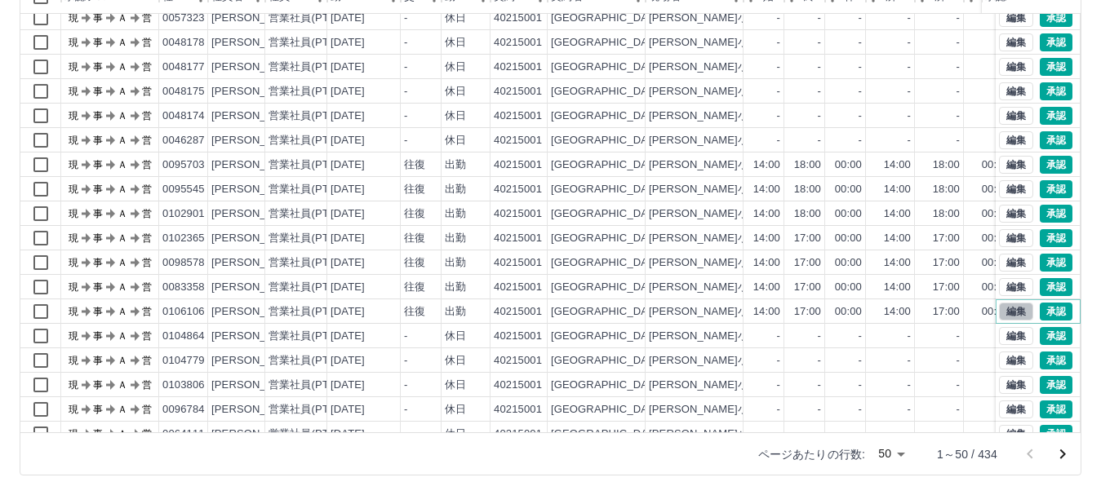 The image size is (1101, 495). Describe the element at coordinates (184, 361) in the screenshot. I see `div: 0104779` at that location.